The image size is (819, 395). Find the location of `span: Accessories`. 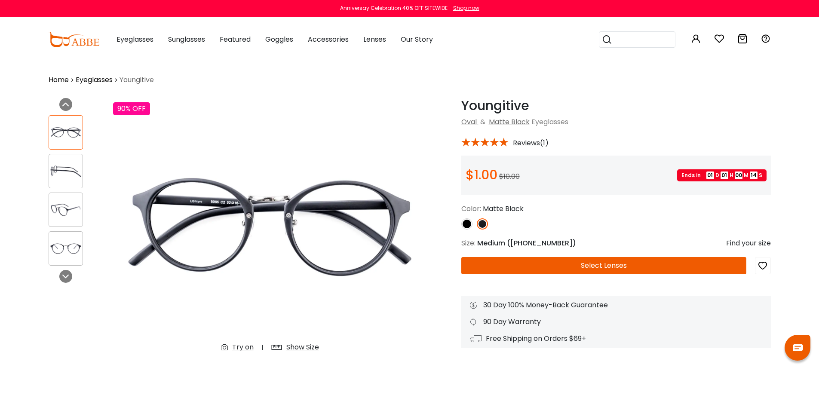

span: Accessories is located at coordinates (328, 39).